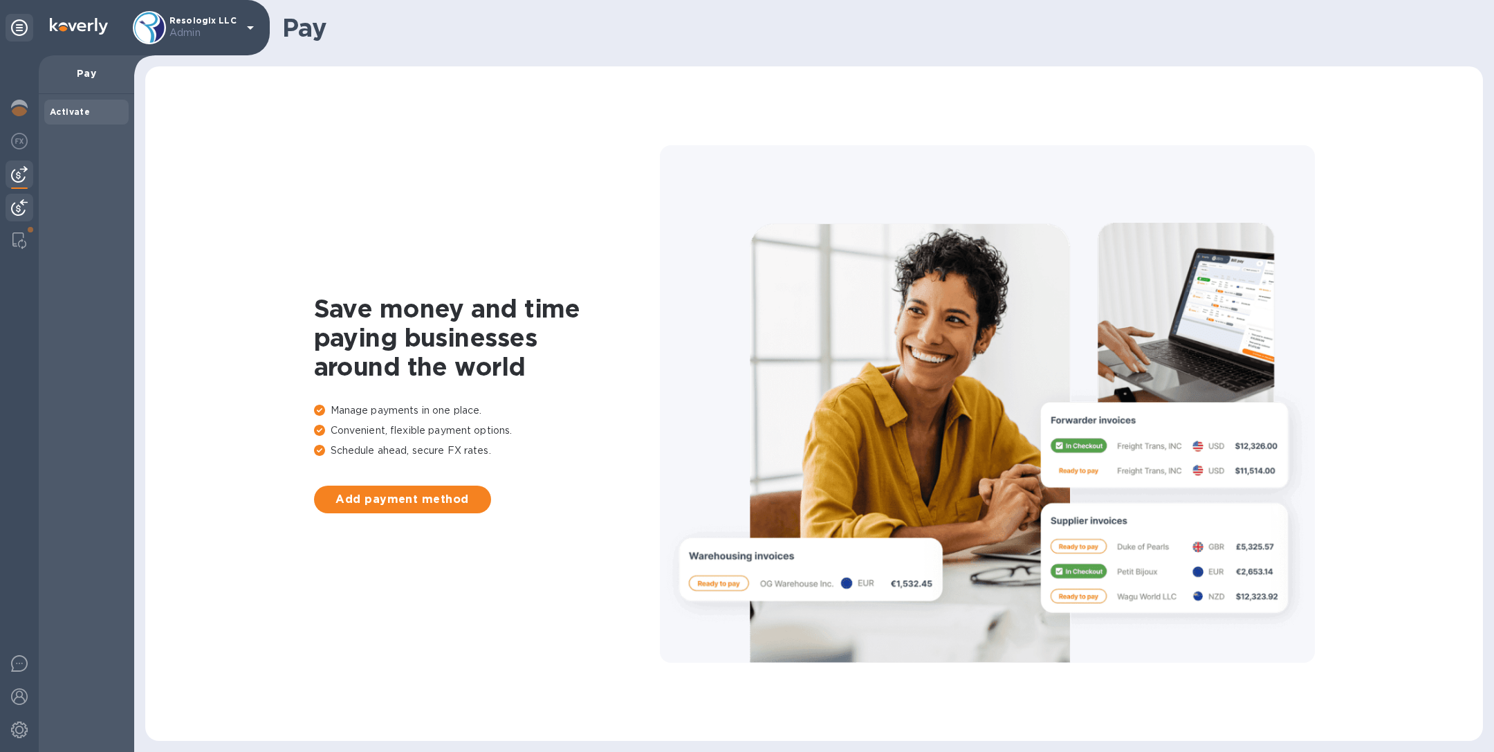 This screenshot has height=752, width=1494. I want to click on h1: Pay, so click(877, 28).